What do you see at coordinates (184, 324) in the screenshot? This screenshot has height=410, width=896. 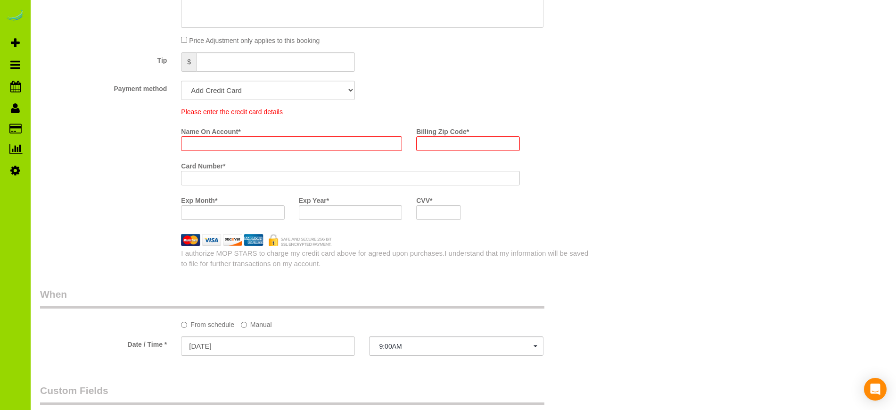 I see `input: From schedule` at bounding box center [184, 324].